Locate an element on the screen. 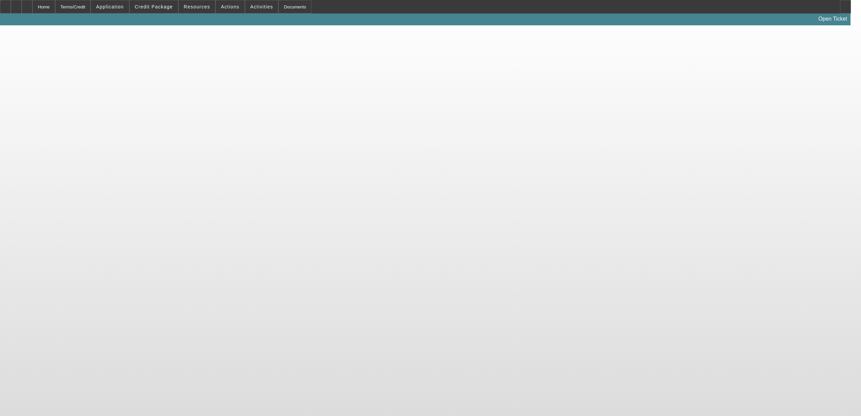 This screenshot has width=861, height=416. span: Actions is located at coordinates (230, 7).